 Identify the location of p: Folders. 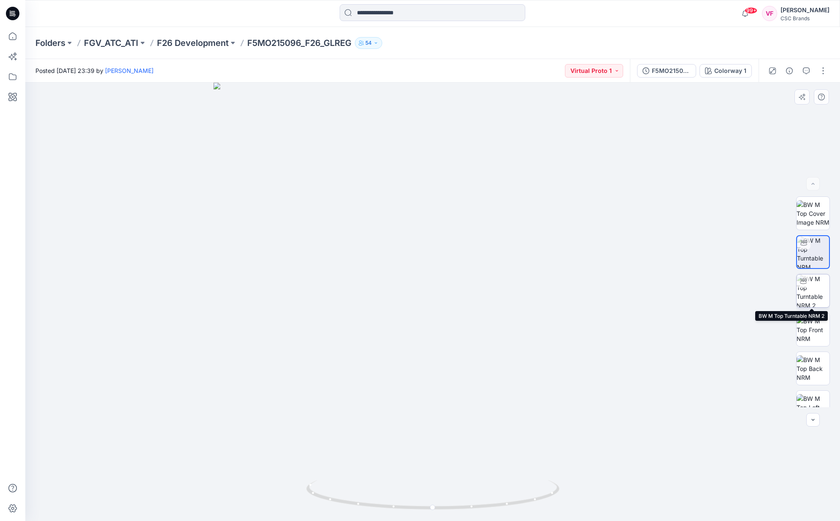
(50, 43).